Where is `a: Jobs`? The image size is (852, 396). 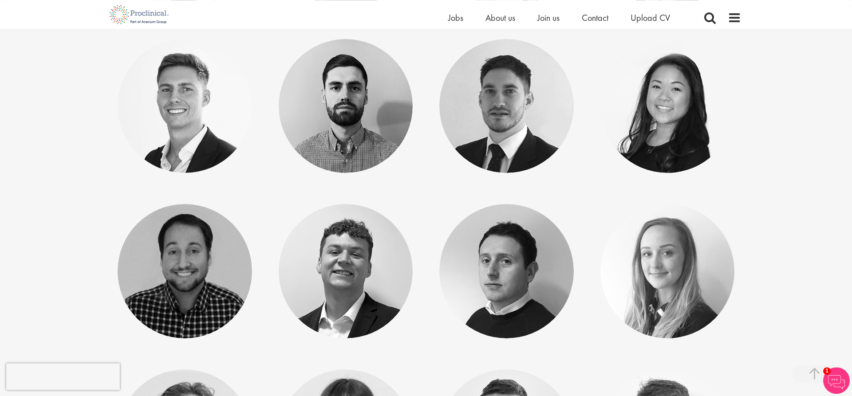
a: Jobs is located at coordinates (456, 18).